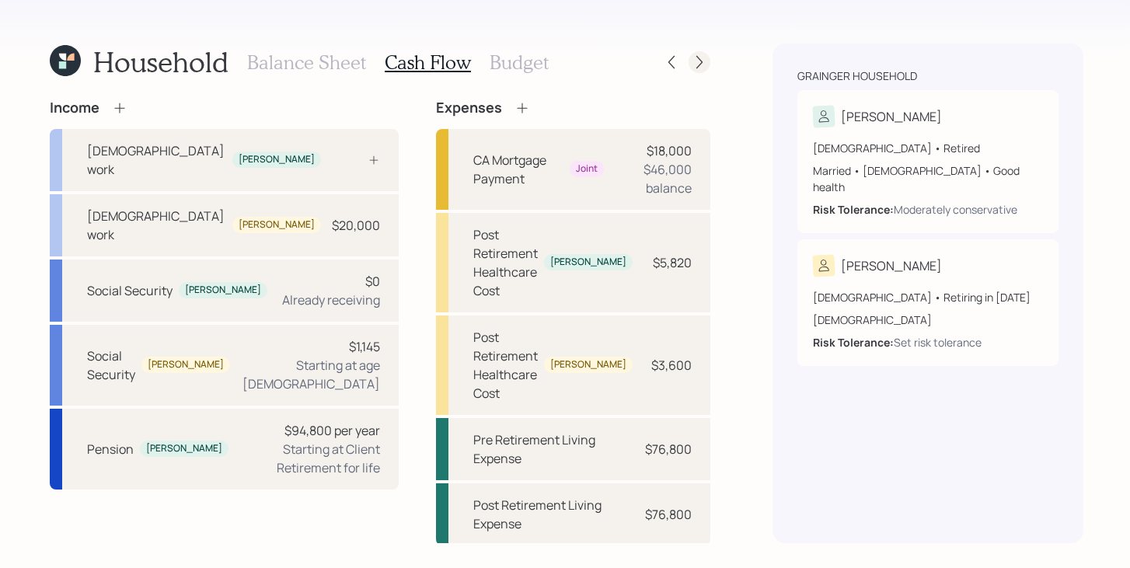 The image size is (1130, 568). I want to click on div: Starting at Client Retirement for life, so click(310, 459).